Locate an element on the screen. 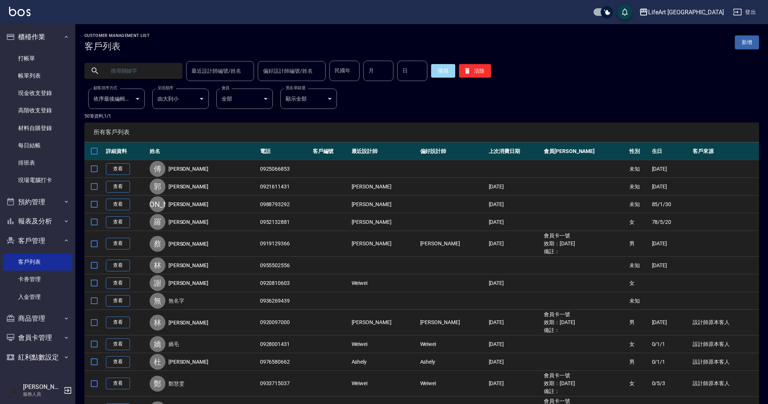 The height and width of the screenshot is (404, 768). th: 偏好設計師 is located at coordinates (453, 151).